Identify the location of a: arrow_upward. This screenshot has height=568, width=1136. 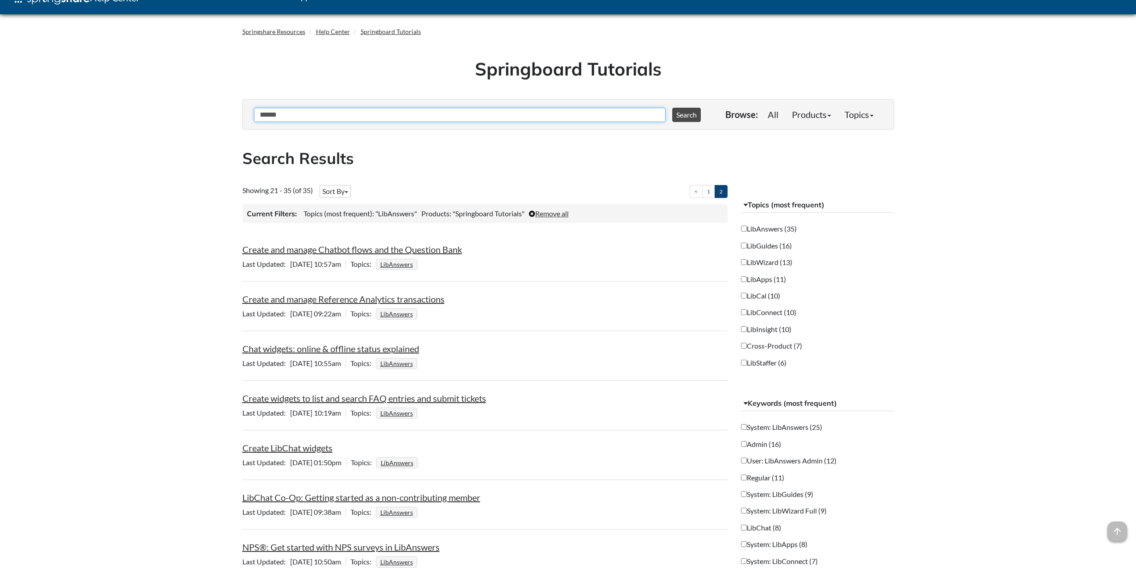
(1118, 527).